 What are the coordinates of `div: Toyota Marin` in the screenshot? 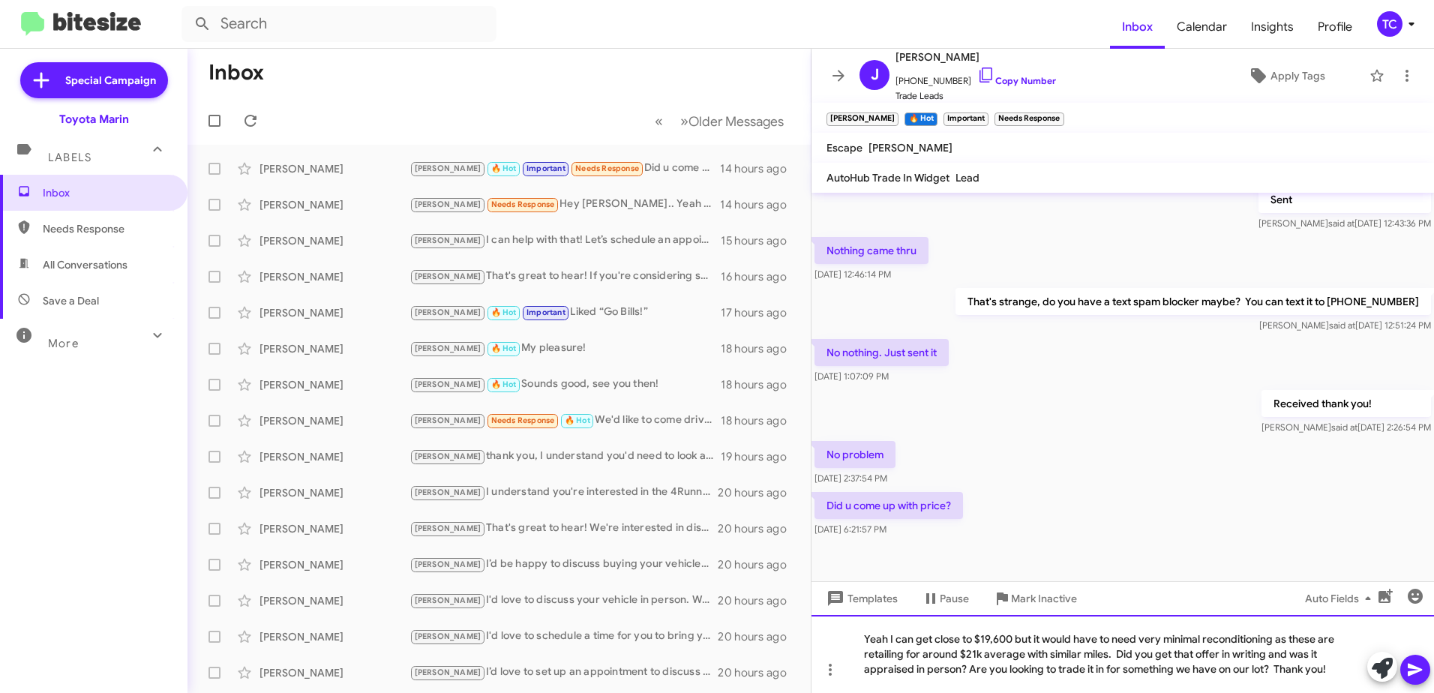 It's located at (94, 119).